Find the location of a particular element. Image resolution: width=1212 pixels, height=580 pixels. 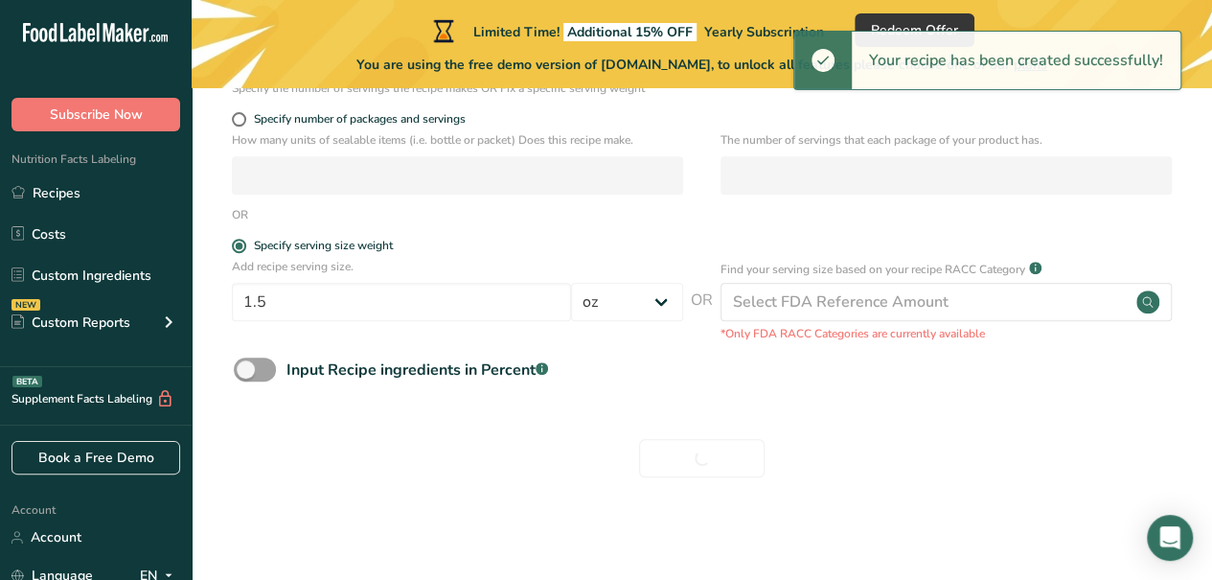

p: Add recipe serving size. is located at coordinates (457, 266).